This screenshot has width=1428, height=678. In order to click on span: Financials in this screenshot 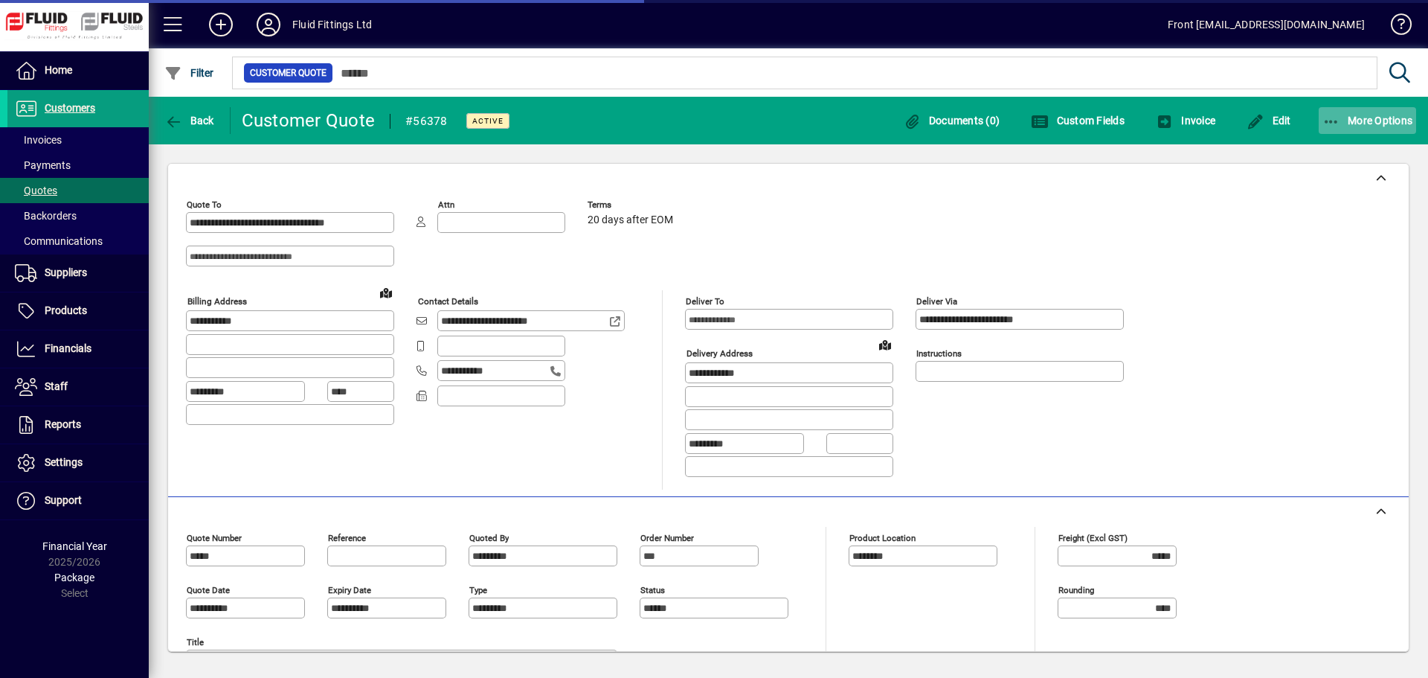, I will do `click(68, 348)`.